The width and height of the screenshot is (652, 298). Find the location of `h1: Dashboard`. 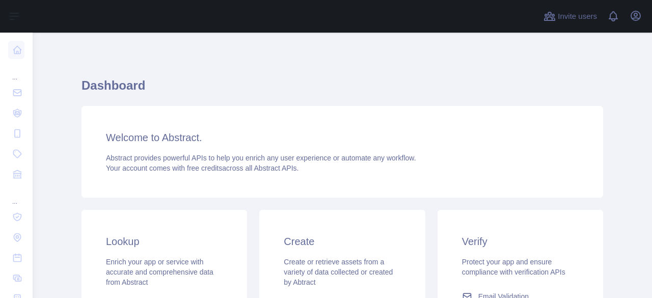

h1: Dashboard is located at coordinates (342, 90).